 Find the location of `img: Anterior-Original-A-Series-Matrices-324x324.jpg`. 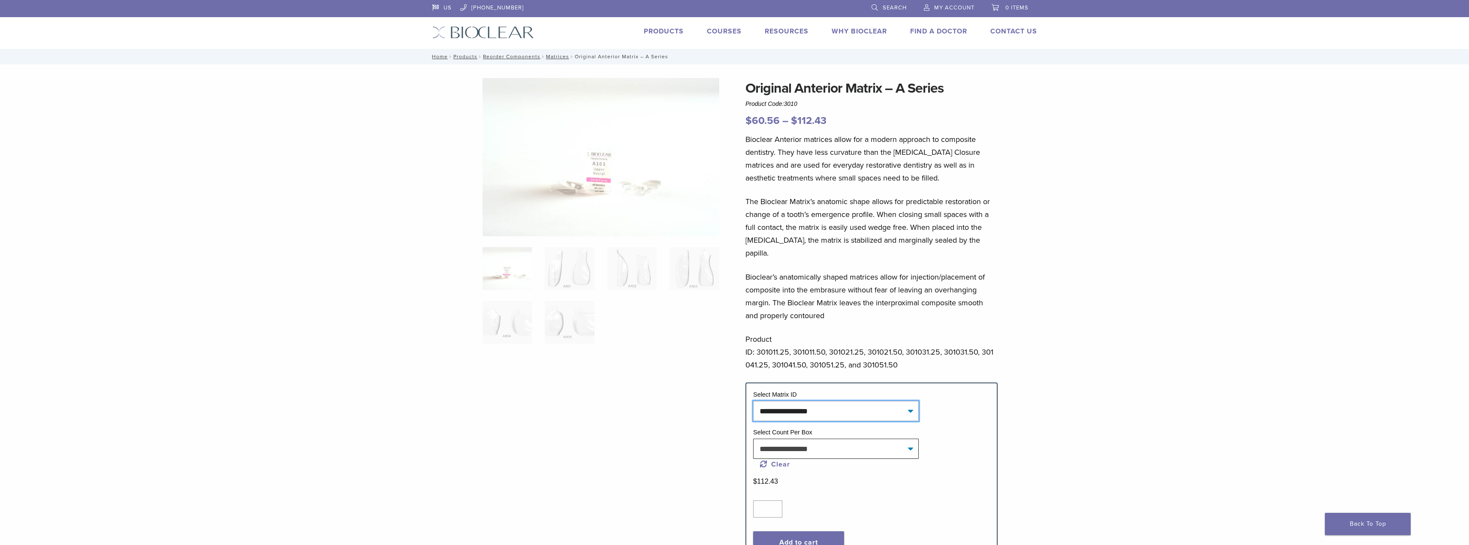

img: Anterior-Original-A-Series-Matrices-324x324.jpg is located at coordinates (507, 268).